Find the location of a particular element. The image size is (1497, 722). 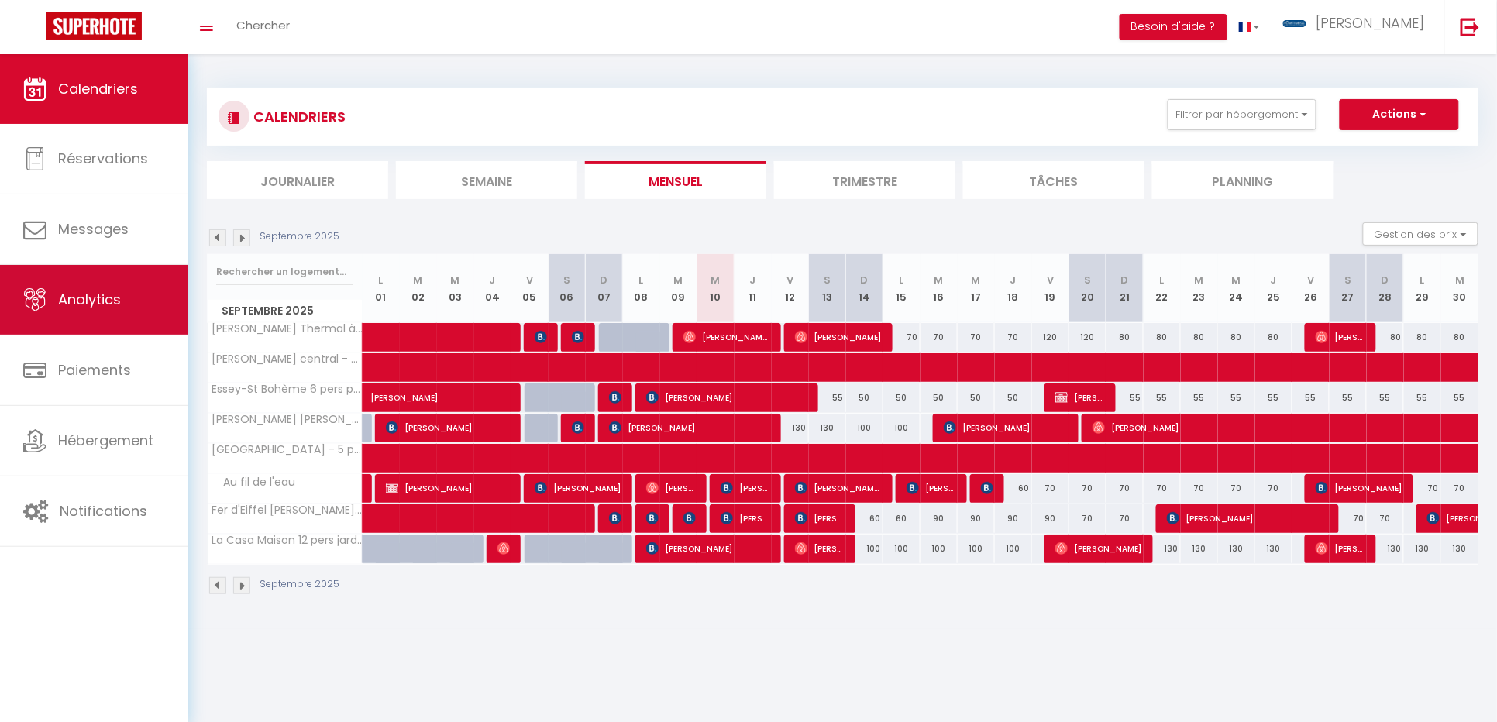

th: 16 is located at coordinates (939, 288).